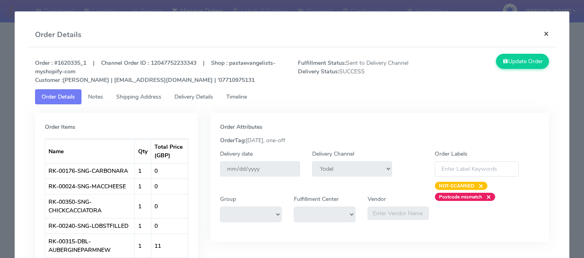  I want to click on td: RK-00315-DBL-AUBERGINEPARMNEW, so click(90, 245).